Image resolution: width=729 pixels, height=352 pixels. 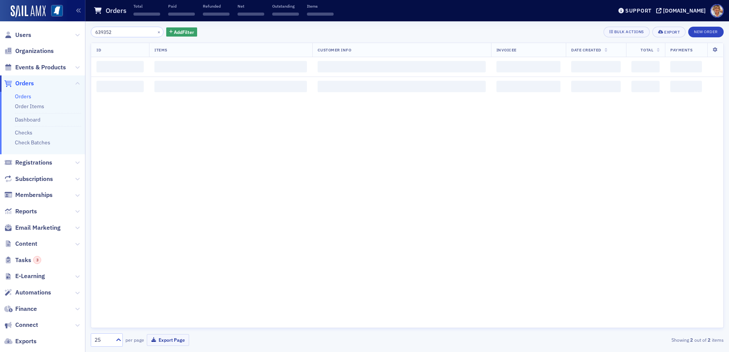 I want to click on span: Reports, so click(x=26, y=212).